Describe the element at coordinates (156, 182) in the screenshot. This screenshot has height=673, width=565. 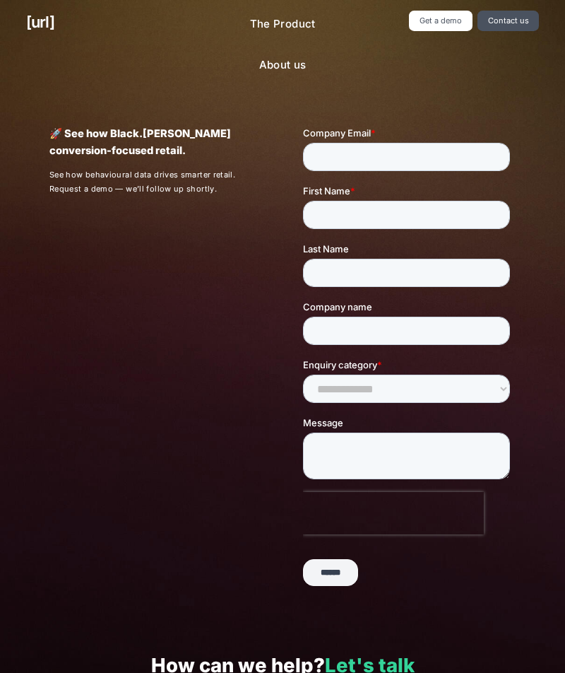
I see `p: See how behavioural data drives smarter retail. Request a demo — we’ll follow up shortly.` at that location.